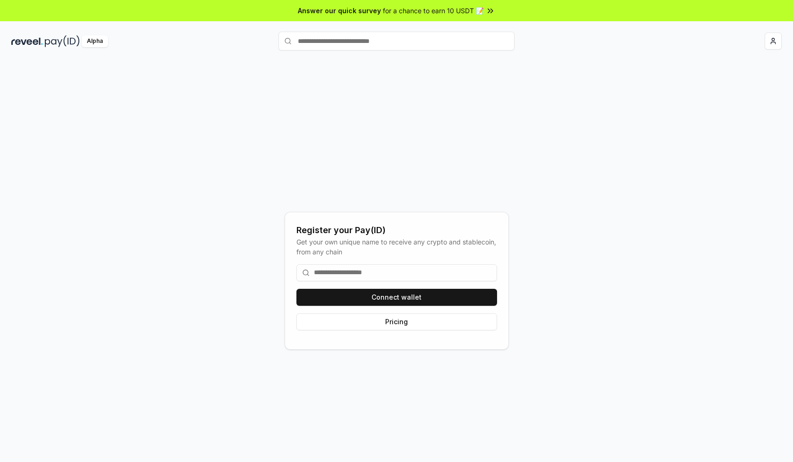 Image resolution: width=793 pixels, height=462 pixels. What do you see at coordinates (396, 247) in the screenshot?
I see `div: Get your own unique name to receive any crypto and stablecoin, from any chain` at bounding box center [396, 247].